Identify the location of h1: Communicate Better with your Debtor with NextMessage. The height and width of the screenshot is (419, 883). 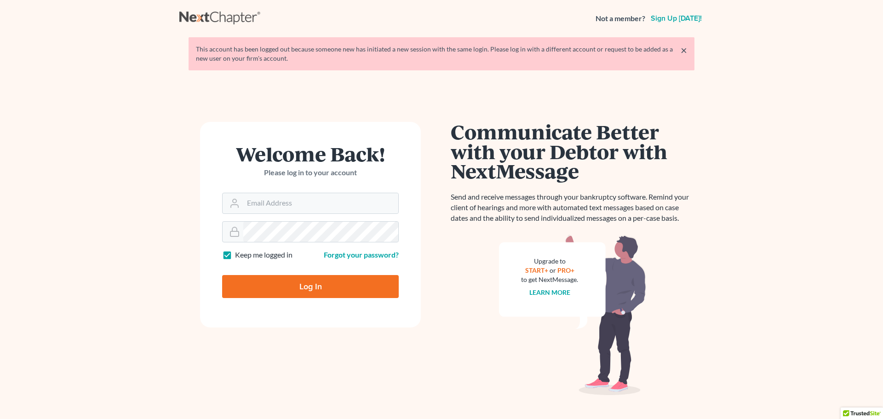
(573, 151).